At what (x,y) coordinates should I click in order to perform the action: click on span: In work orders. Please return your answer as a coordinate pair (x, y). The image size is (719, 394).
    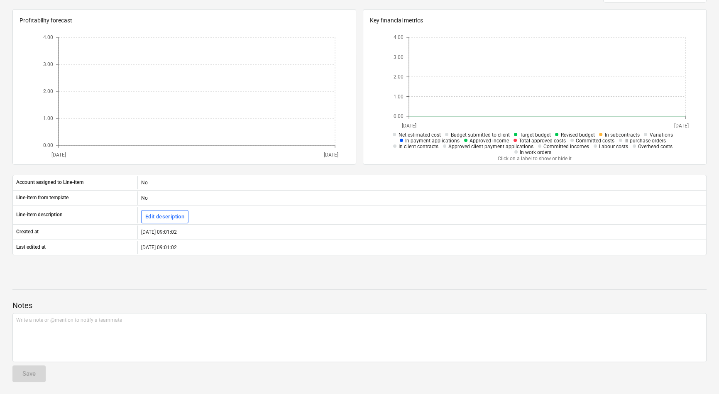
    Looking at the image, I should click on (535, 152).